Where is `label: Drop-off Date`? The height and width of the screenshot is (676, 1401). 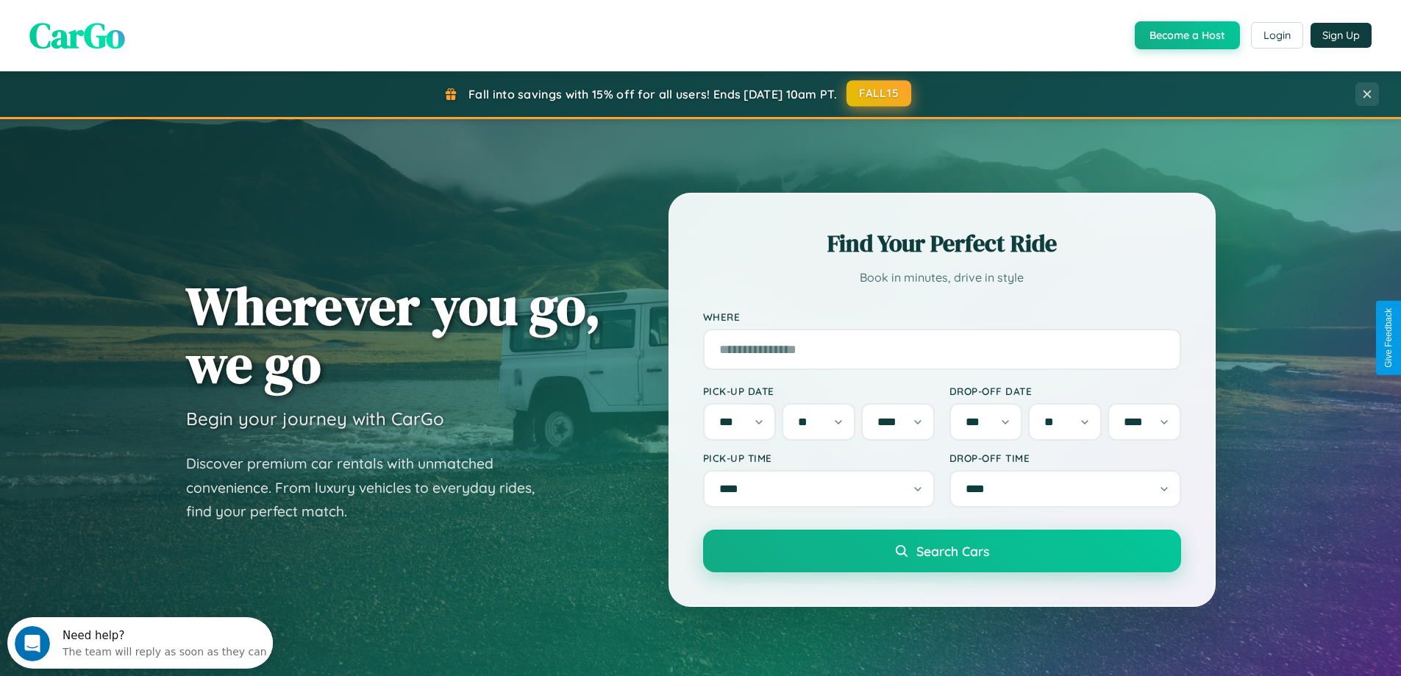
label: Drop-off Date is located at coordinates (1065, 390).